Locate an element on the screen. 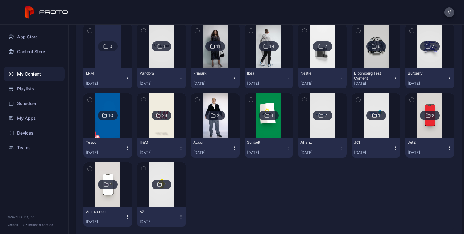 Image resolution: width=464 pixels, height=234 pixels. div: My Apps is located at coordinates (34, 118).